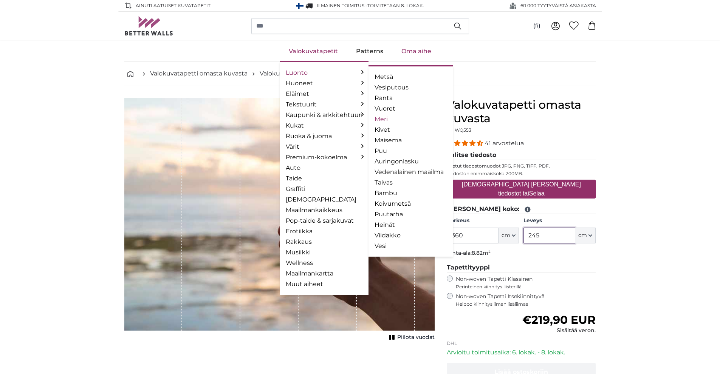 This screenshot has width=720, height=374. What do you see at coordinates (411, 183) in the screenshot?
I see `a: Taivas` at bounding box center [411, 183].